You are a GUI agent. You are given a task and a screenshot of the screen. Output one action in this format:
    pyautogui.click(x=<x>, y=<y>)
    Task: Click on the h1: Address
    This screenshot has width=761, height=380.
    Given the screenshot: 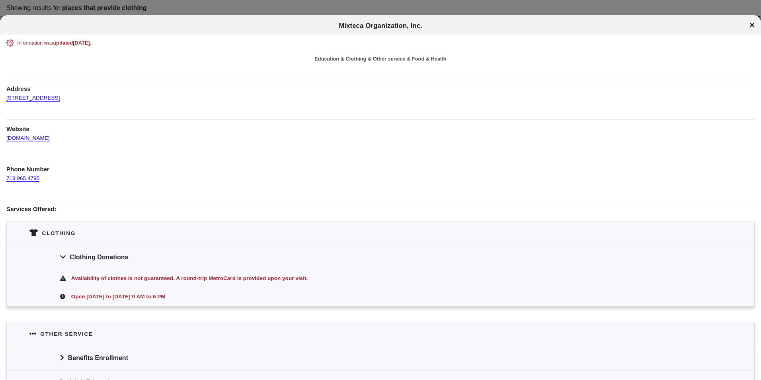 What is the action you would take?
    pyautogui.click(x=380, y=86)
    